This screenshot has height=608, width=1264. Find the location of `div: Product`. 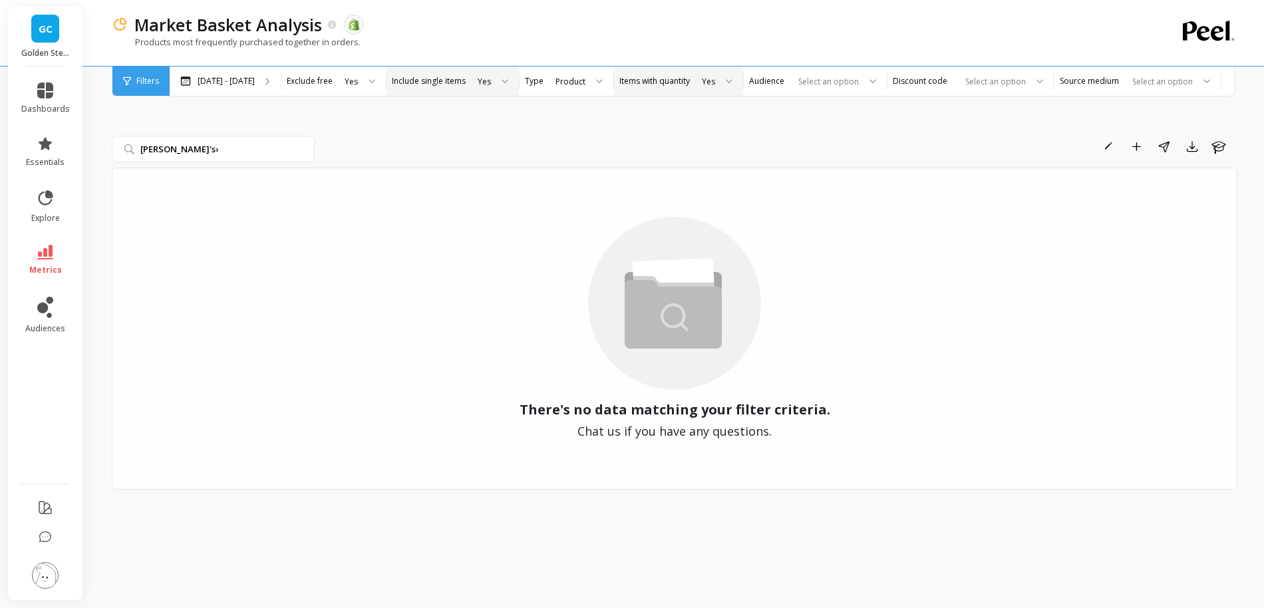

div: Product is located at coordinates (570, 81).